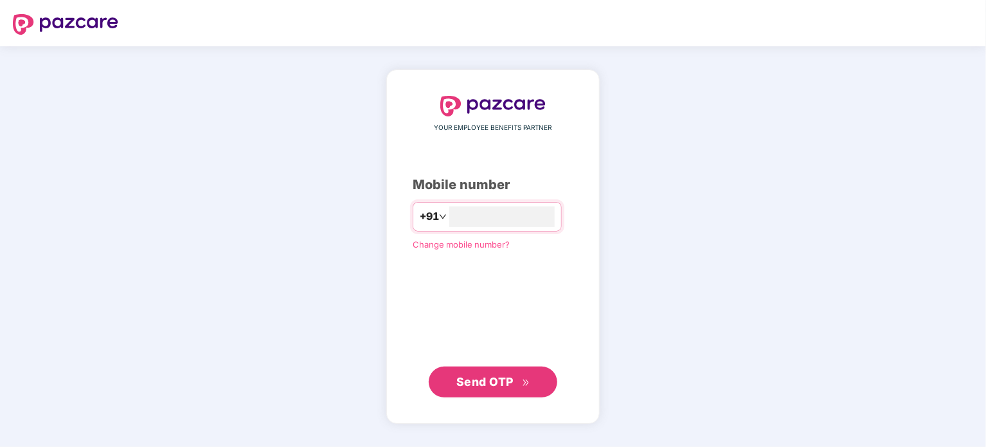  What do you see at coordinates (493, 184) in the screenshot?
I see `div: Mobile number` at bounding box center [493, 184].